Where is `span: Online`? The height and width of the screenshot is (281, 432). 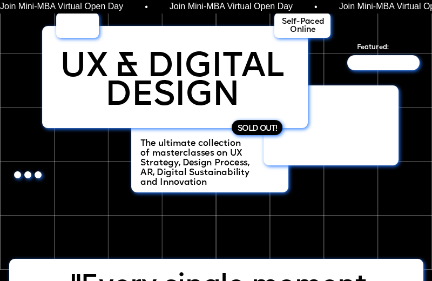 span: Online is located at coordinates (302, 30).